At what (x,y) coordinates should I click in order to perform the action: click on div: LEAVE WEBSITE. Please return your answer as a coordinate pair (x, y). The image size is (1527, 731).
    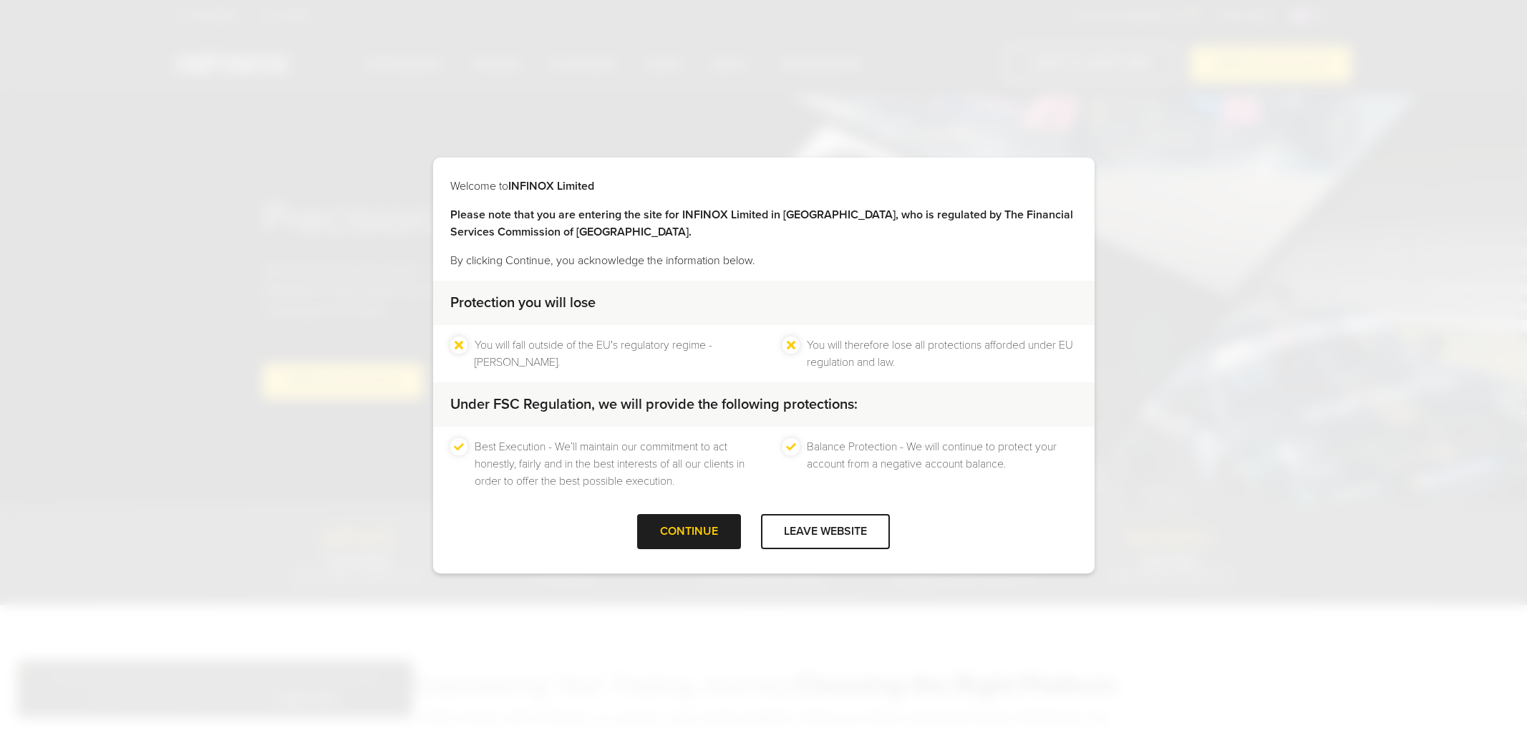
    Looking at the image, I should click on (825, 531).